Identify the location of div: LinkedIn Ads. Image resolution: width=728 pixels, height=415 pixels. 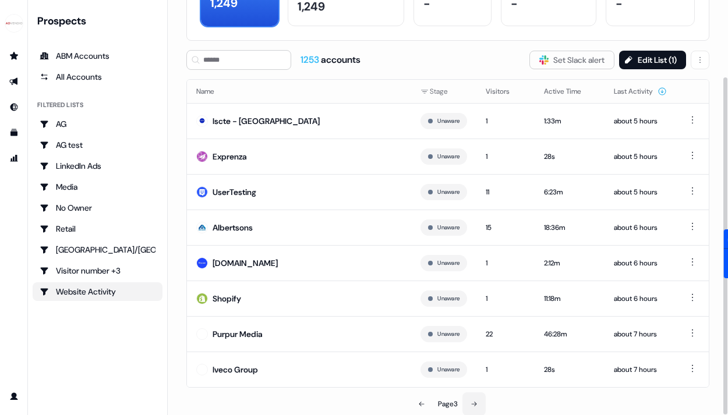
(97, 166).